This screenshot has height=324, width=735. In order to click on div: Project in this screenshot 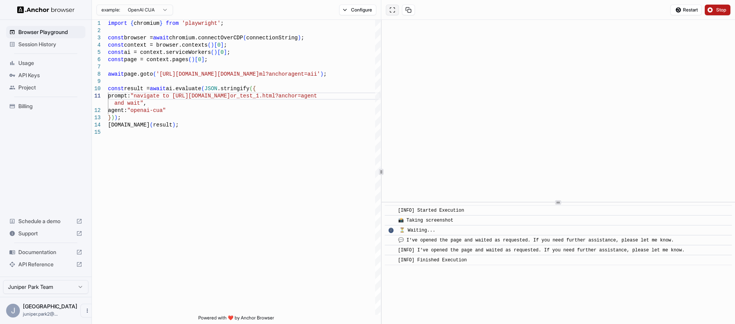, I will do `click(46, 88)`.